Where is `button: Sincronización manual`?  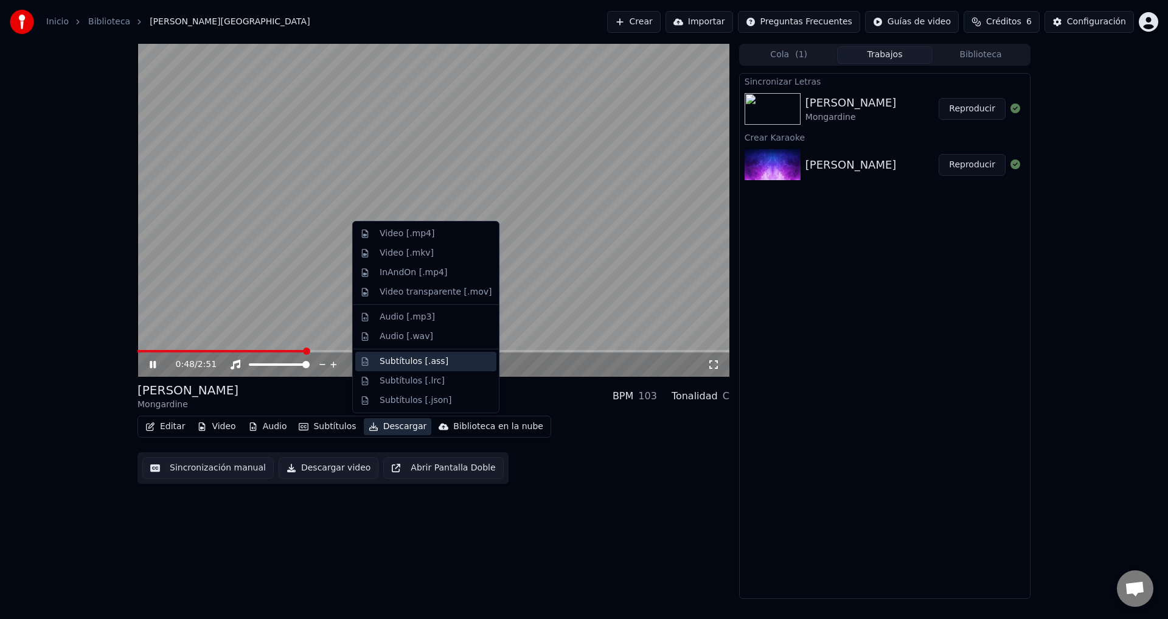
button: Sincronización manual is located at coordinates (208, 468).